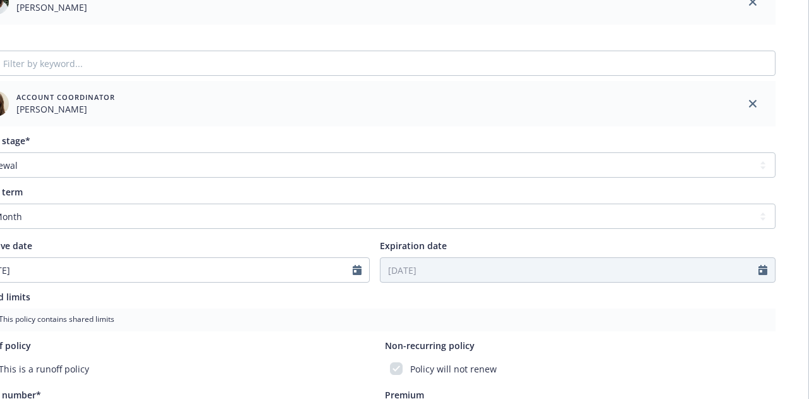  What do you see at coordinates (580, 368) in the screenshot?
I see `div: Policy will not renew` at bounding box center [580, 368].